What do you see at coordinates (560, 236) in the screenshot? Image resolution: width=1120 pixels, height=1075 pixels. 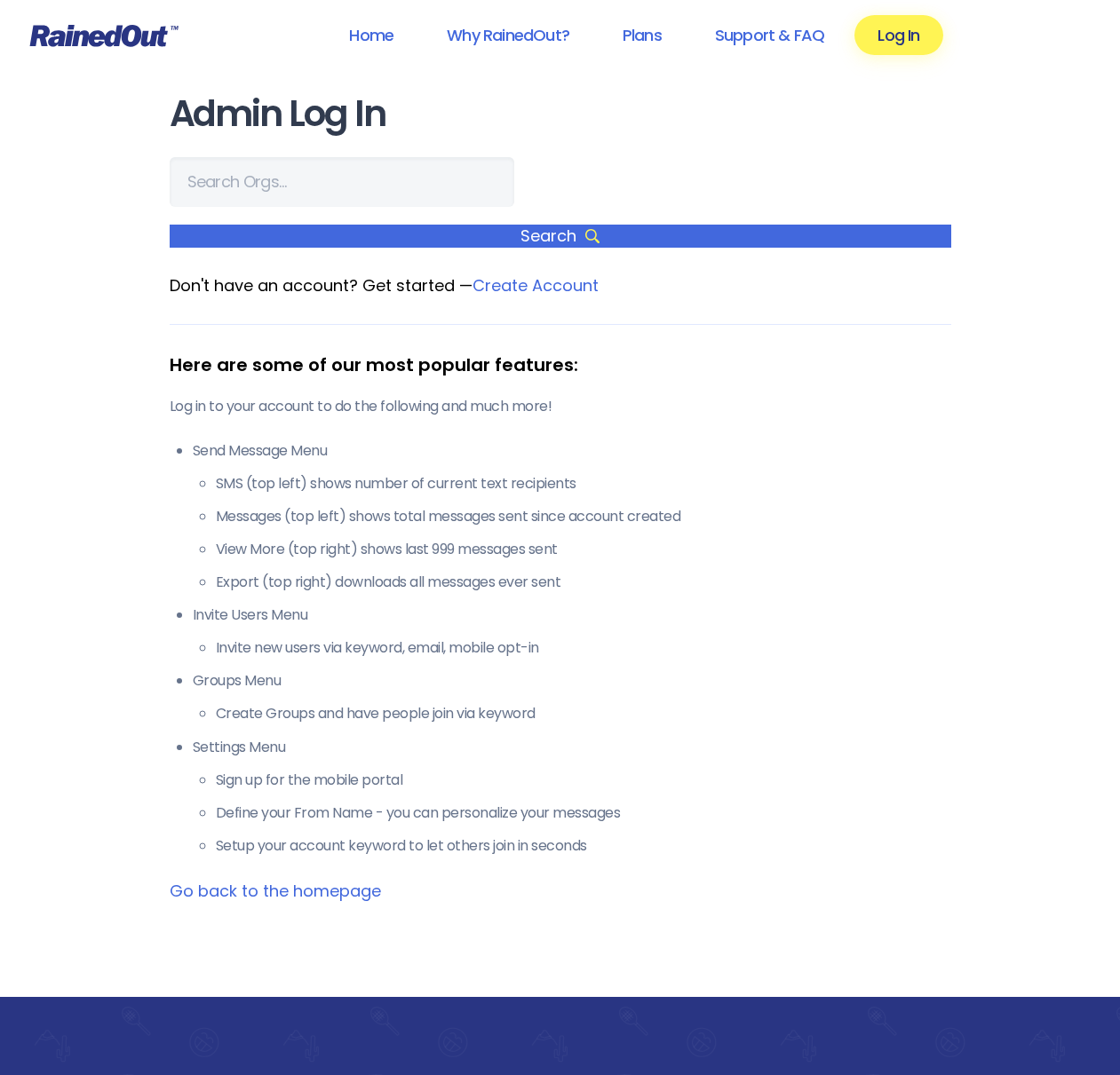 I see `div: Search` at bounding box center [560, 236].